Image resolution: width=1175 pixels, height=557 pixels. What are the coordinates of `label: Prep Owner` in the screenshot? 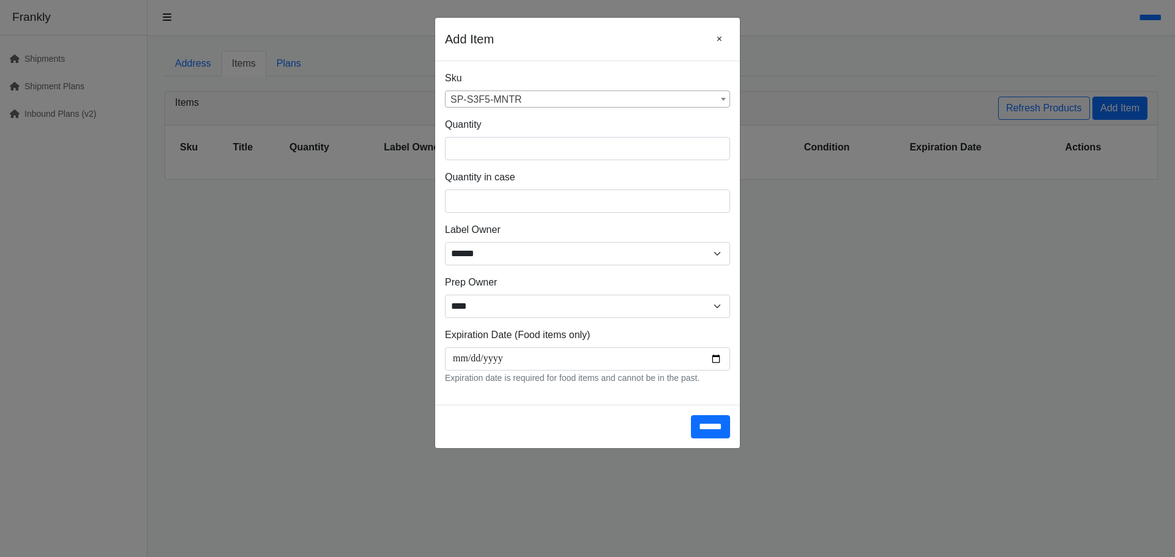 It's located at (470, 283).